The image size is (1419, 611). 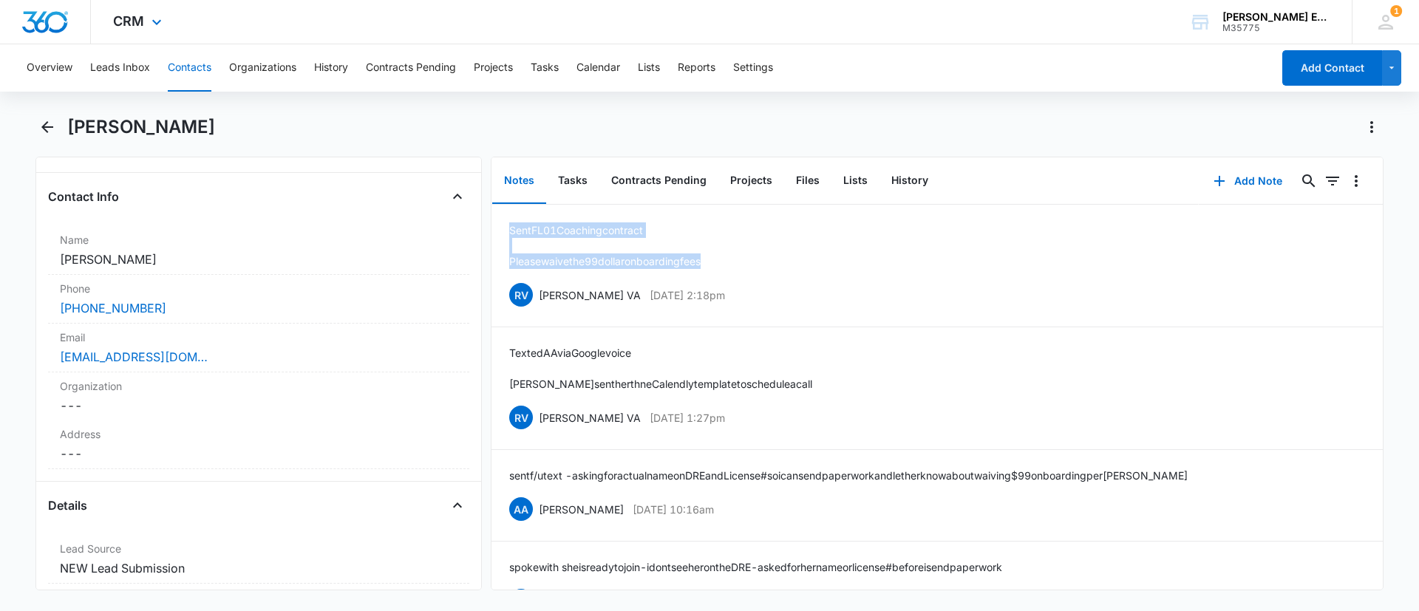 What do you see at coordinates (259, 445) in the screenshot?
I see `div: Address---` at bounding box center [259, 445].